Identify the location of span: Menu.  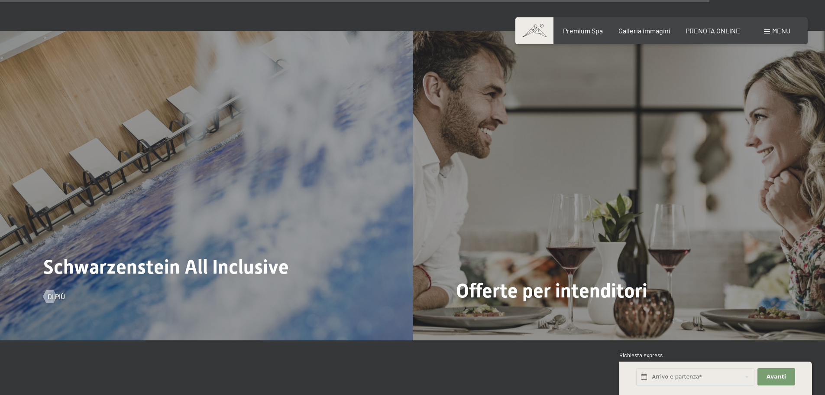
(781, 30).